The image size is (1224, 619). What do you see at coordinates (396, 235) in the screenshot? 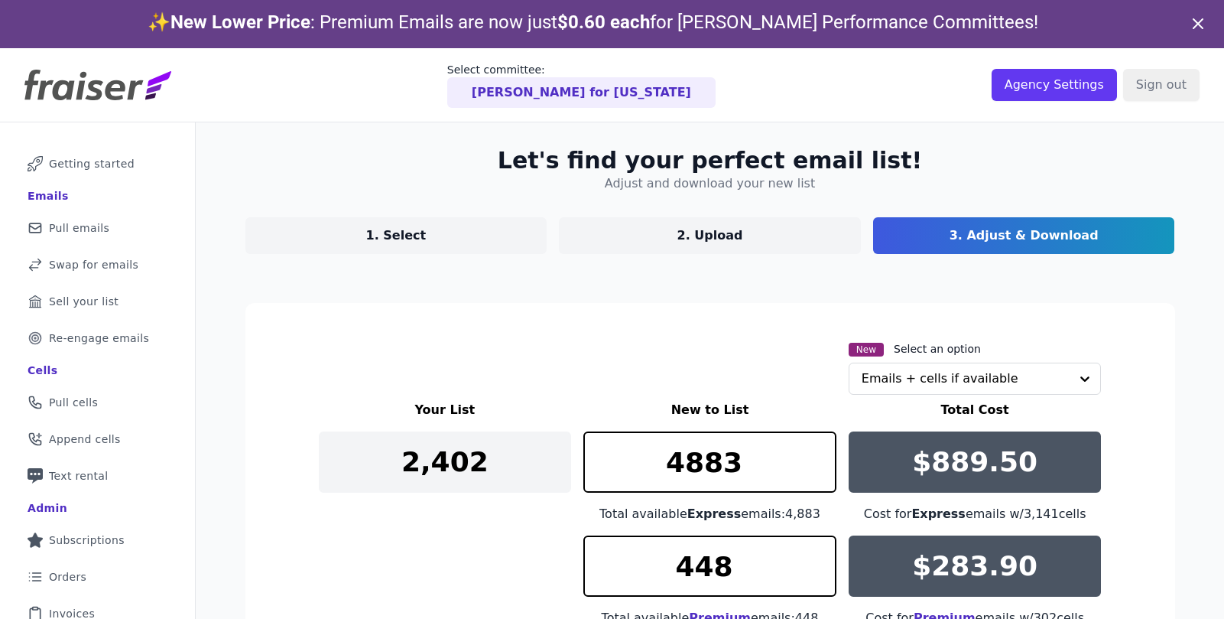
I see `a: 1. Select` at bounding box center [396, 235].